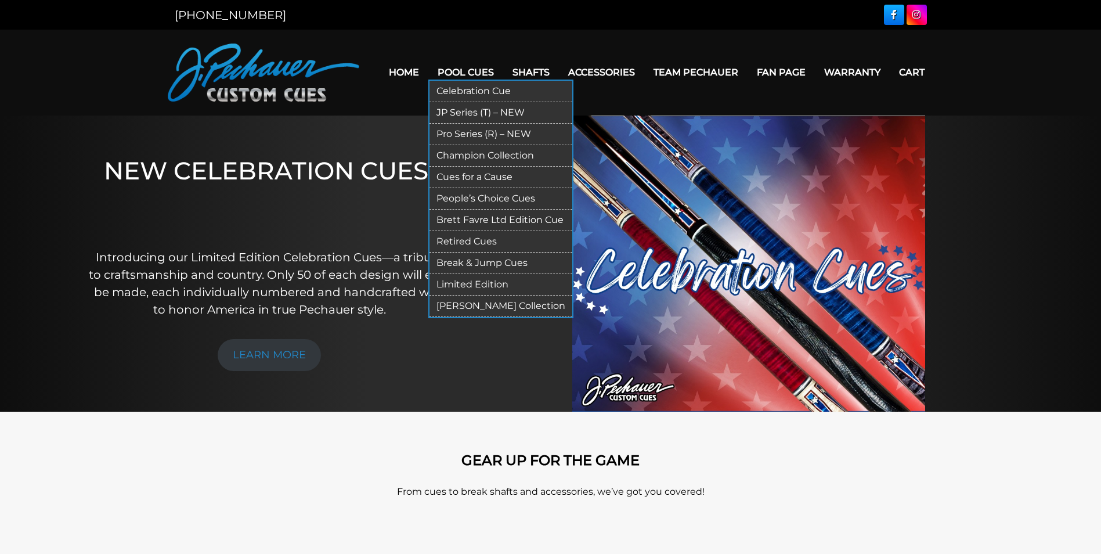 This screenshot has width=1101, height=554. I want to click on a: LEARN MORE, so click(269, 355).